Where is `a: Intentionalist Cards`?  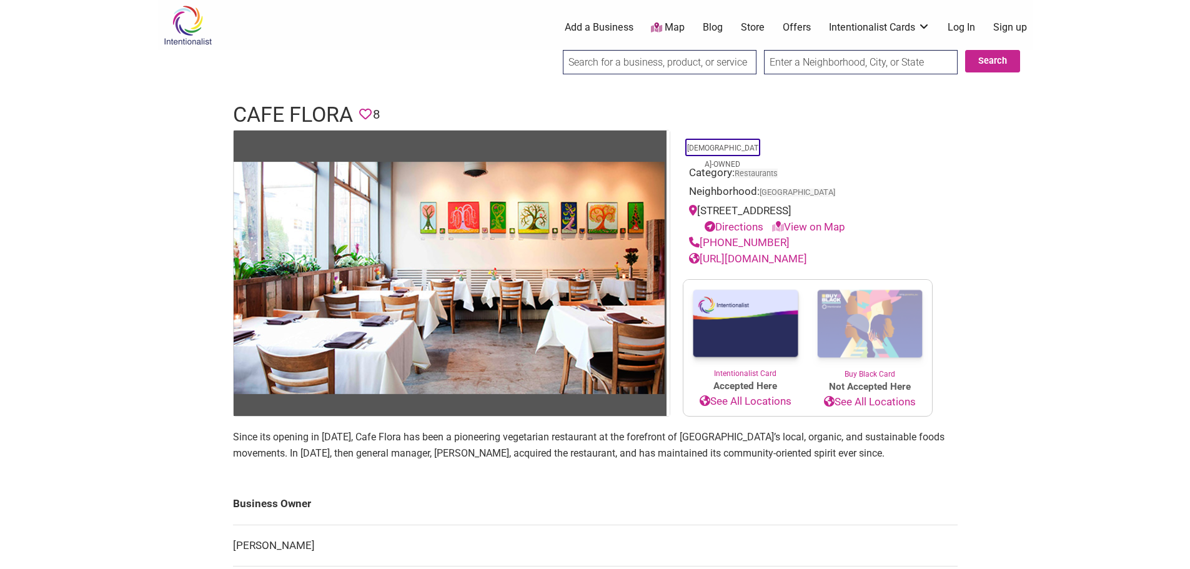 a: Intentionalist Cards is located at coordinates (879, 27).